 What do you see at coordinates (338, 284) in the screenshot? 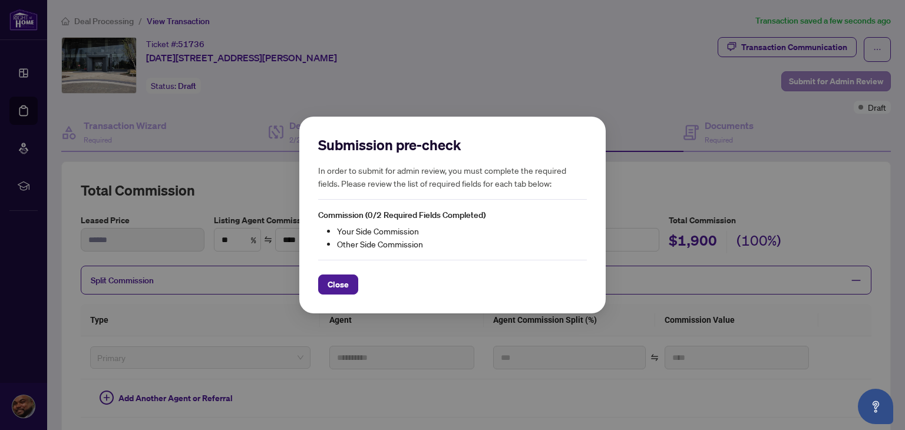
I see `span: Close` at bounding box center [338, 284].